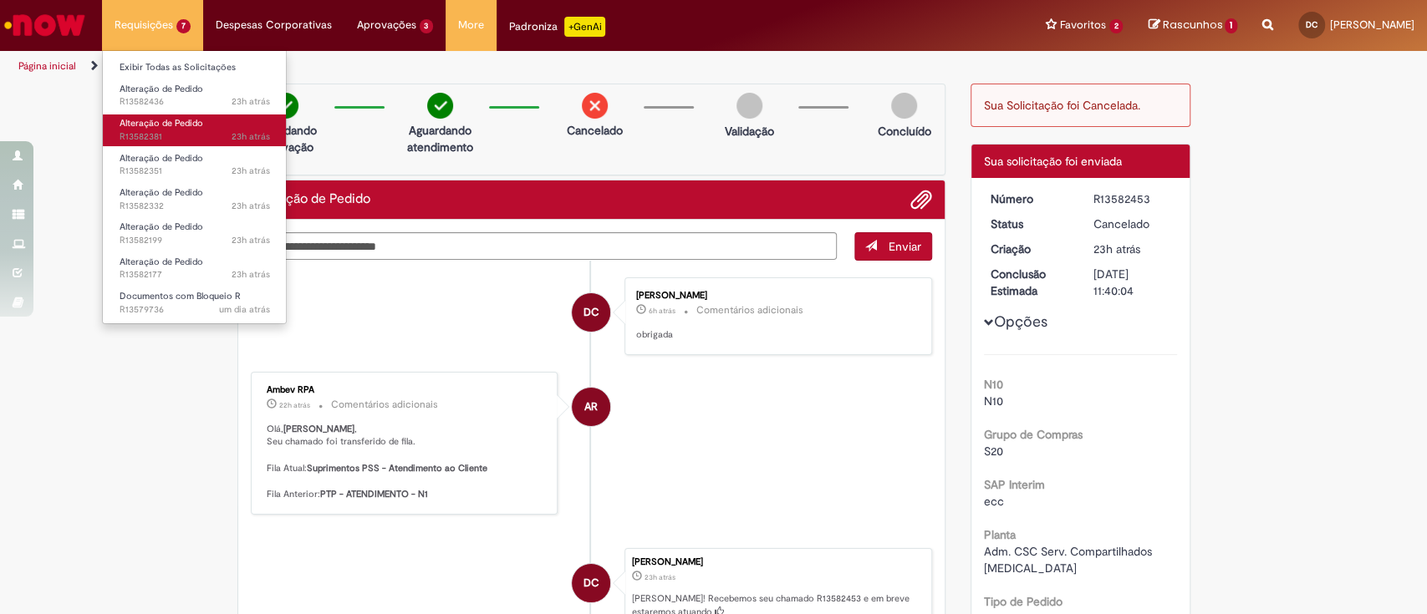  What do you see at coordinates (386, 25) in the screenshot?
I see `span: Aprovações` at bounding box center [386, 25].